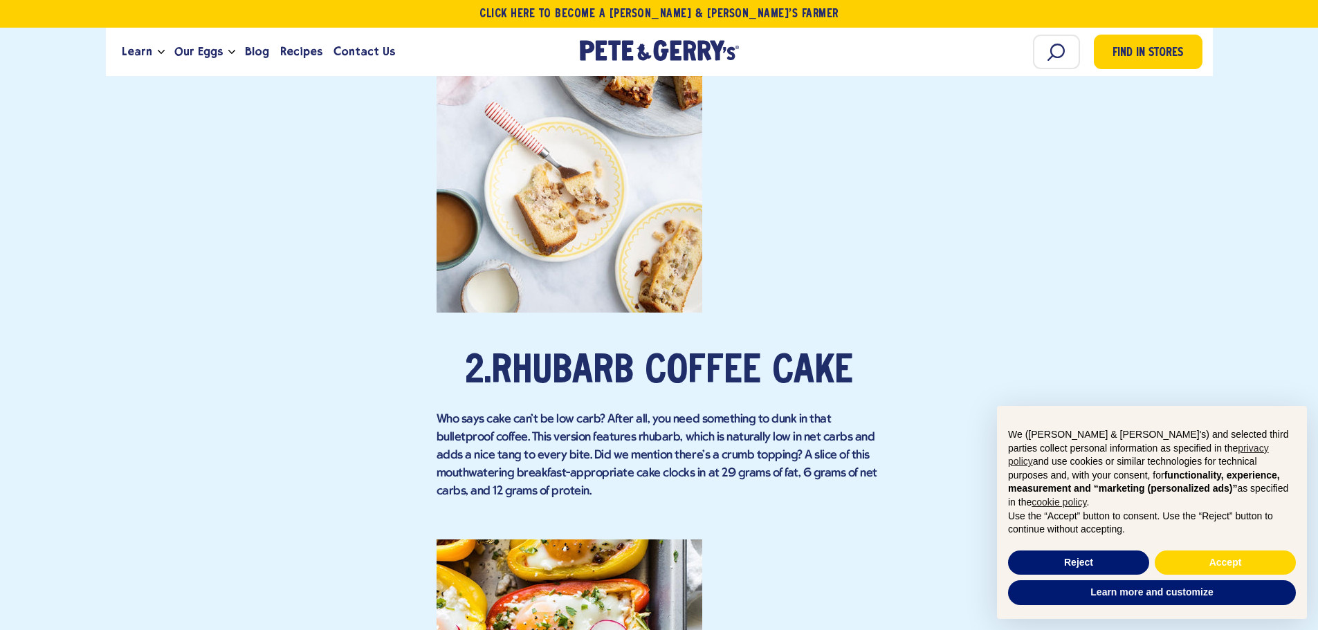  I want to click on button: Reject, so click(1078, 563).